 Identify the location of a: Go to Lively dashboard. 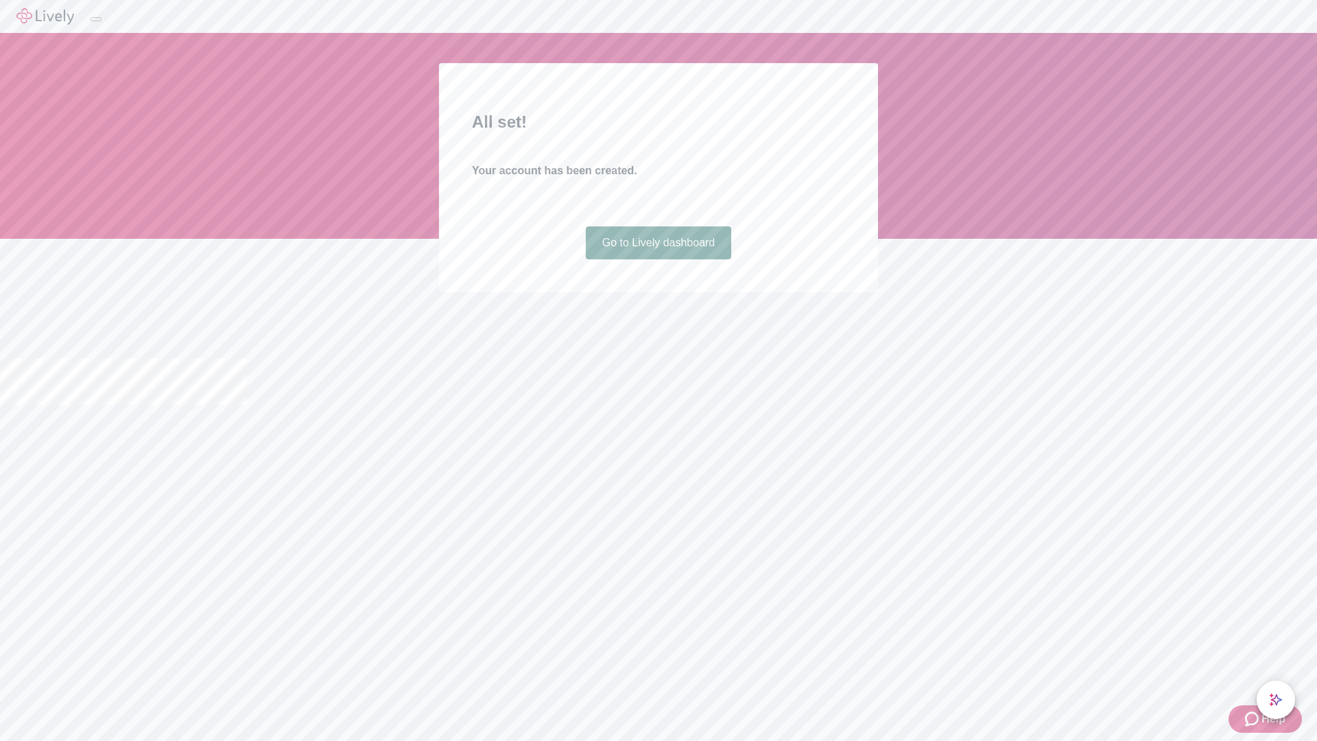
(658, 243).